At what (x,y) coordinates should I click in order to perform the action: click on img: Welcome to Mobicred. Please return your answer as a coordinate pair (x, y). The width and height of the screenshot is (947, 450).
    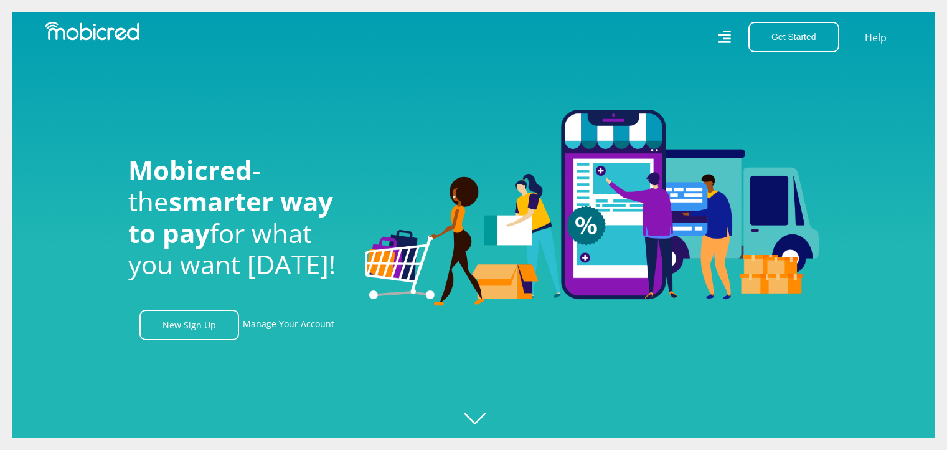
    Looking at the image, I should click on (592, 208).